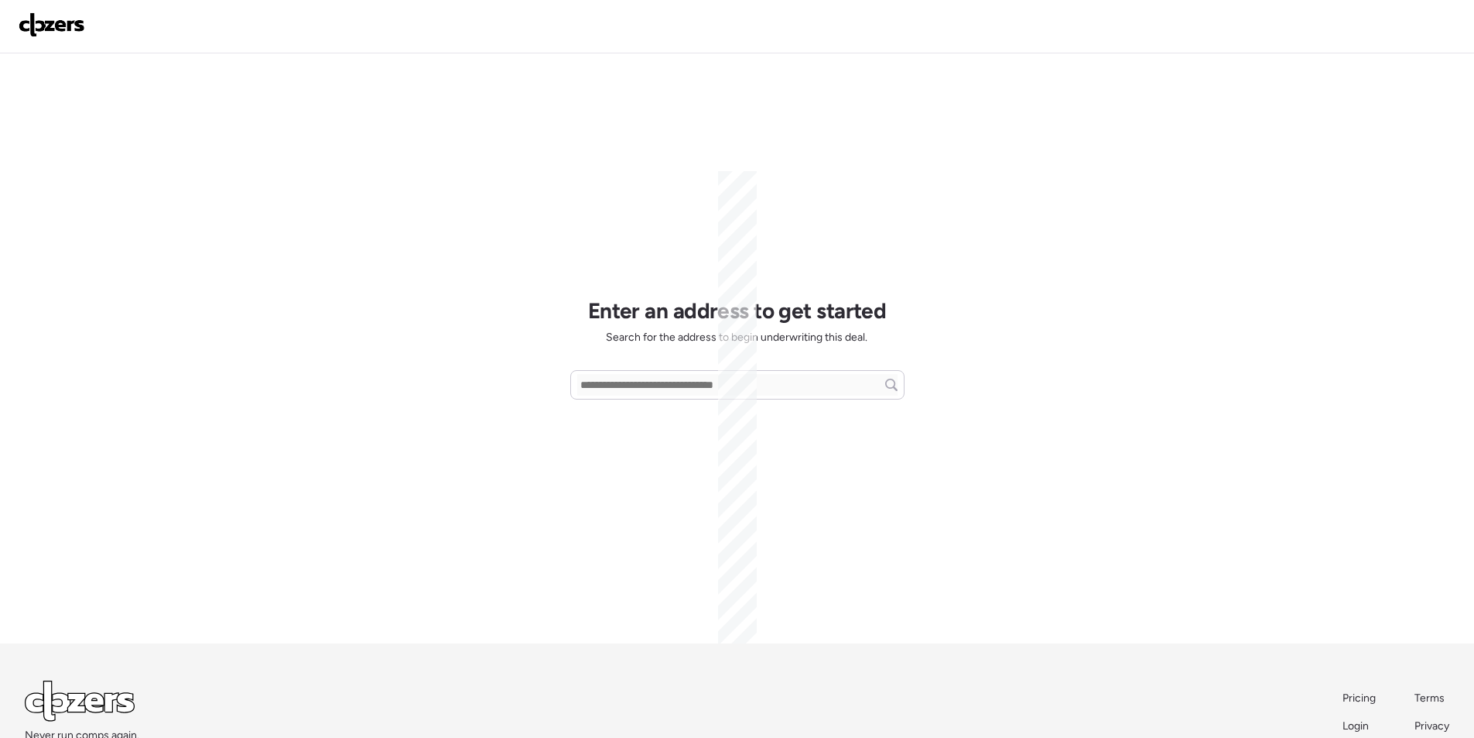 The width and height of the screenshot is (1474, 738). Describe the element at coordinates (738, 310) in the screenshot. I see `h1: Enter an address to get started` at that location.